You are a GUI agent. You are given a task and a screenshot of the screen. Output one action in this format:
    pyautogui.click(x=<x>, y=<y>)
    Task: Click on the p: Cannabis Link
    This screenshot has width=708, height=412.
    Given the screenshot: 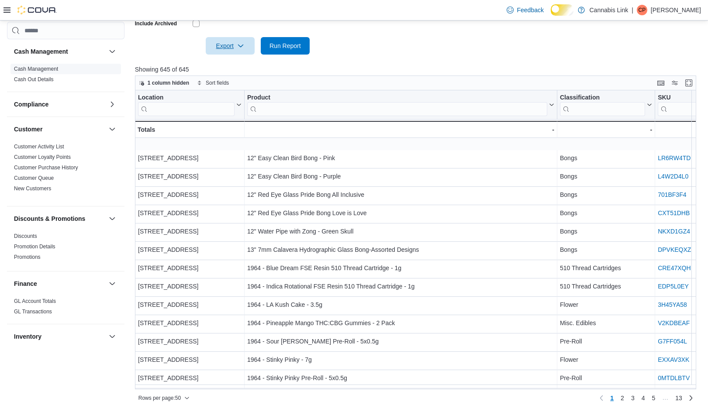 What is the action you would take?
    pyautogui.click(x=608, y=10)
    